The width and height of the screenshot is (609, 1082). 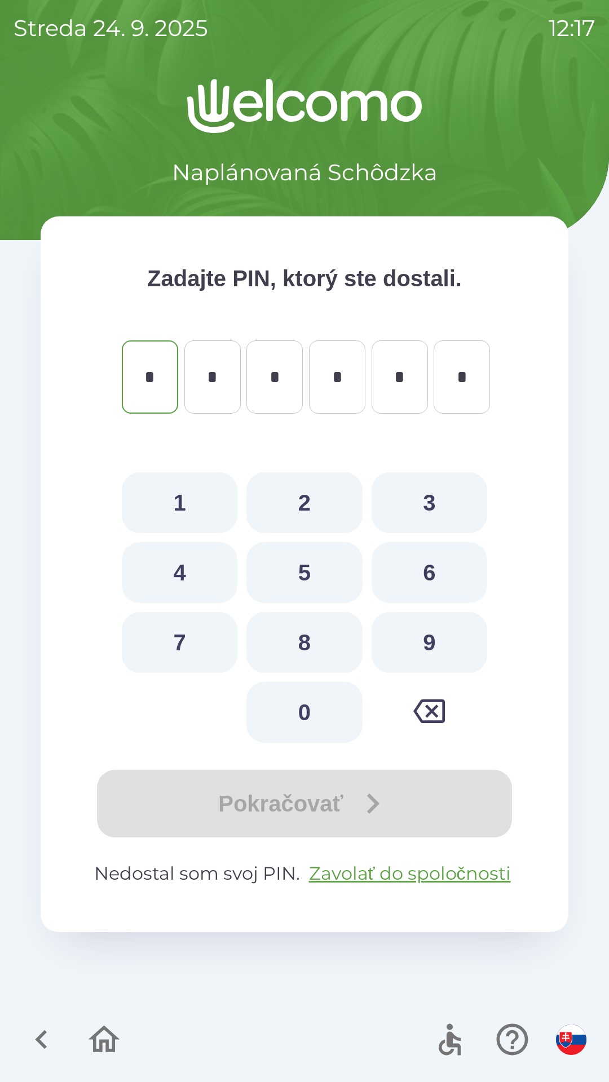 I want to click on button: 0, so click(x=304, y=713).